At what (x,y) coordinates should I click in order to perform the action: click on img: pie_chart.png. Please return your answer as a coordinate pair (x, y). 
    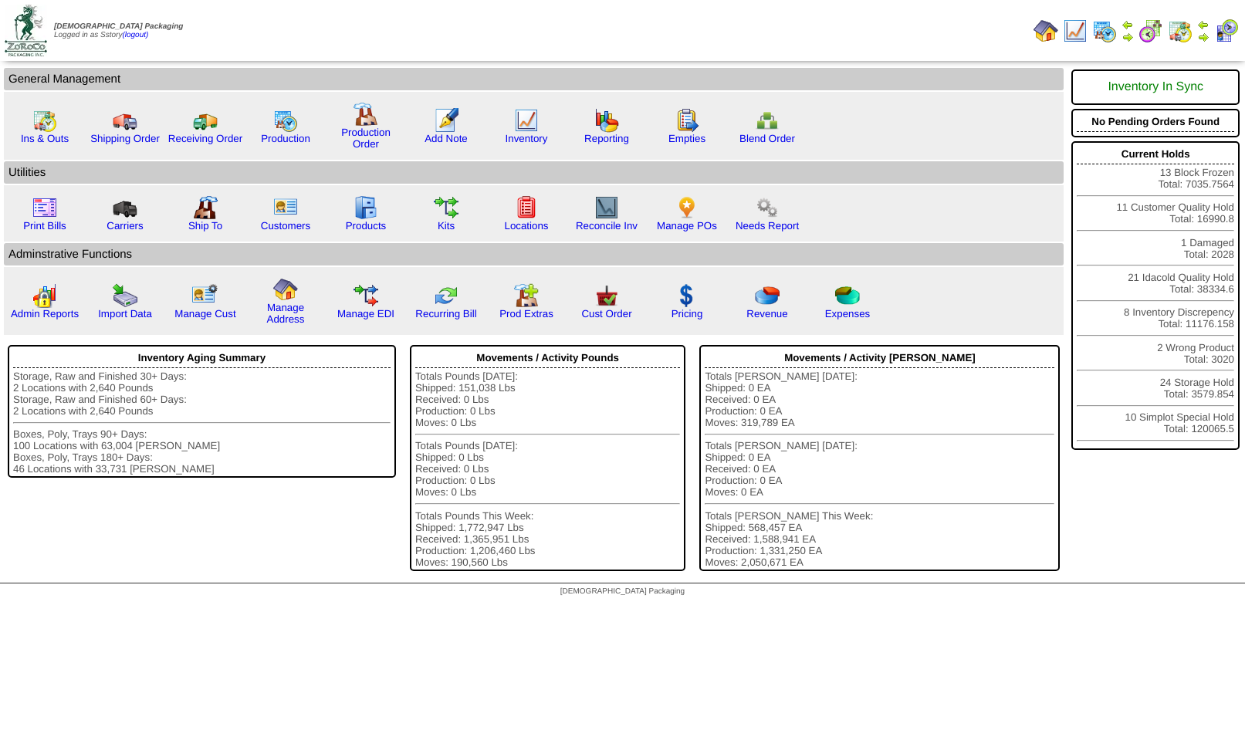
    Looking at the image, I should click on (767, 296).